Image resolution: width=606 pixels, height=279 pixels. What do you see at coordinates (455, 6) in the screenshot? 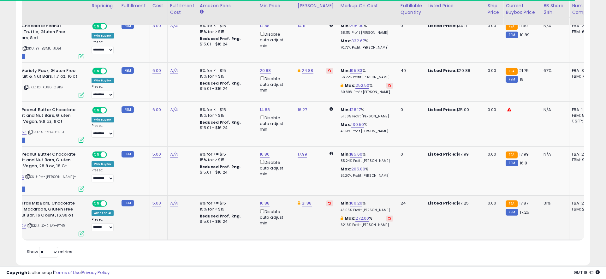
I see `div: Listed Price` at bounding box center [455, 6].